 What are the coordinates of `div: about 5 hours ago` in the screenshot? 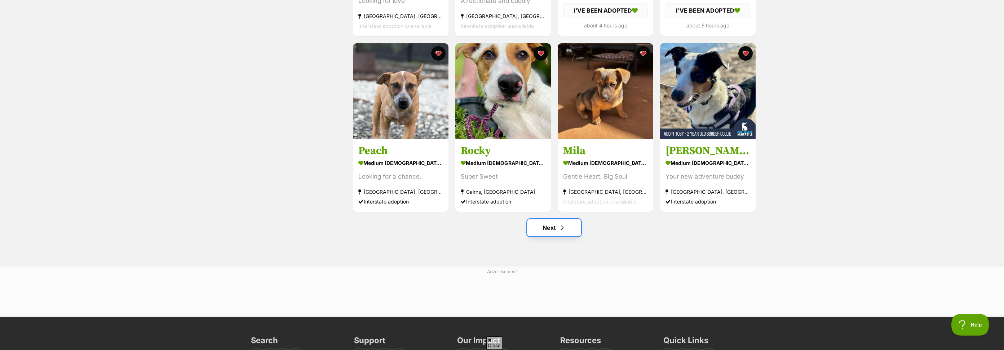 It's located at (707, 25).